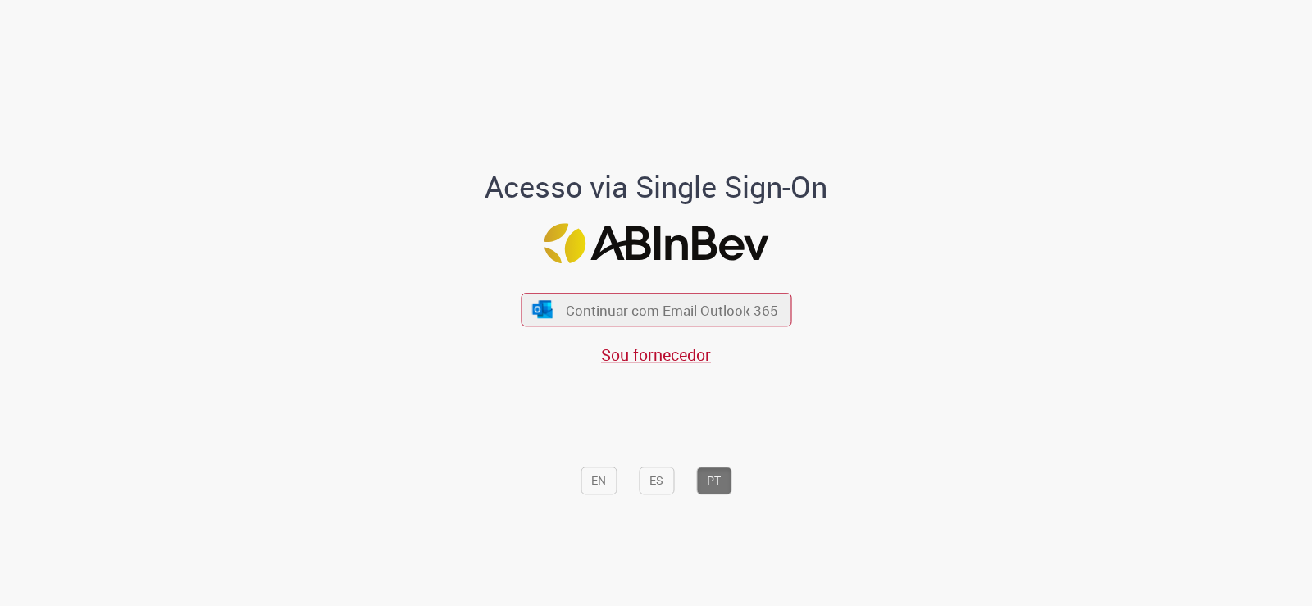 Image resolution: width=1312 pixels, height=606 pixels. Describe the element at coordinates (656, 354) in the screenshot. I see `a: Sou fornecedor` at that location.